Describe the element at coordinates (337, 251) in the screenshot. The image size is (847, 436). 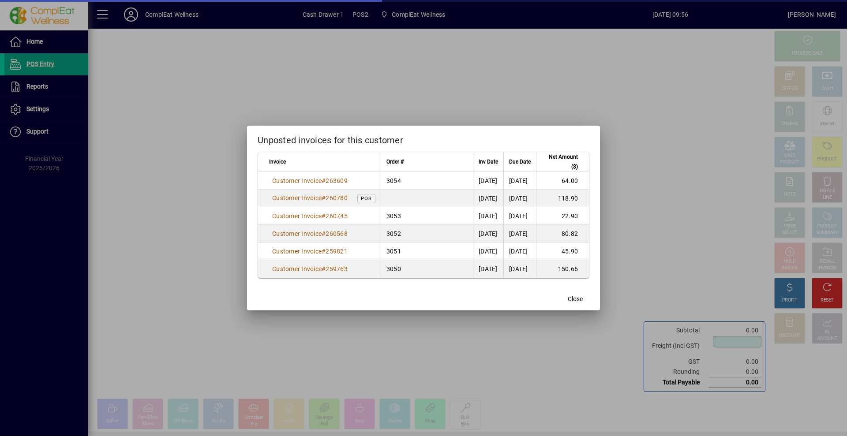
I see `span: 259821` at that location.